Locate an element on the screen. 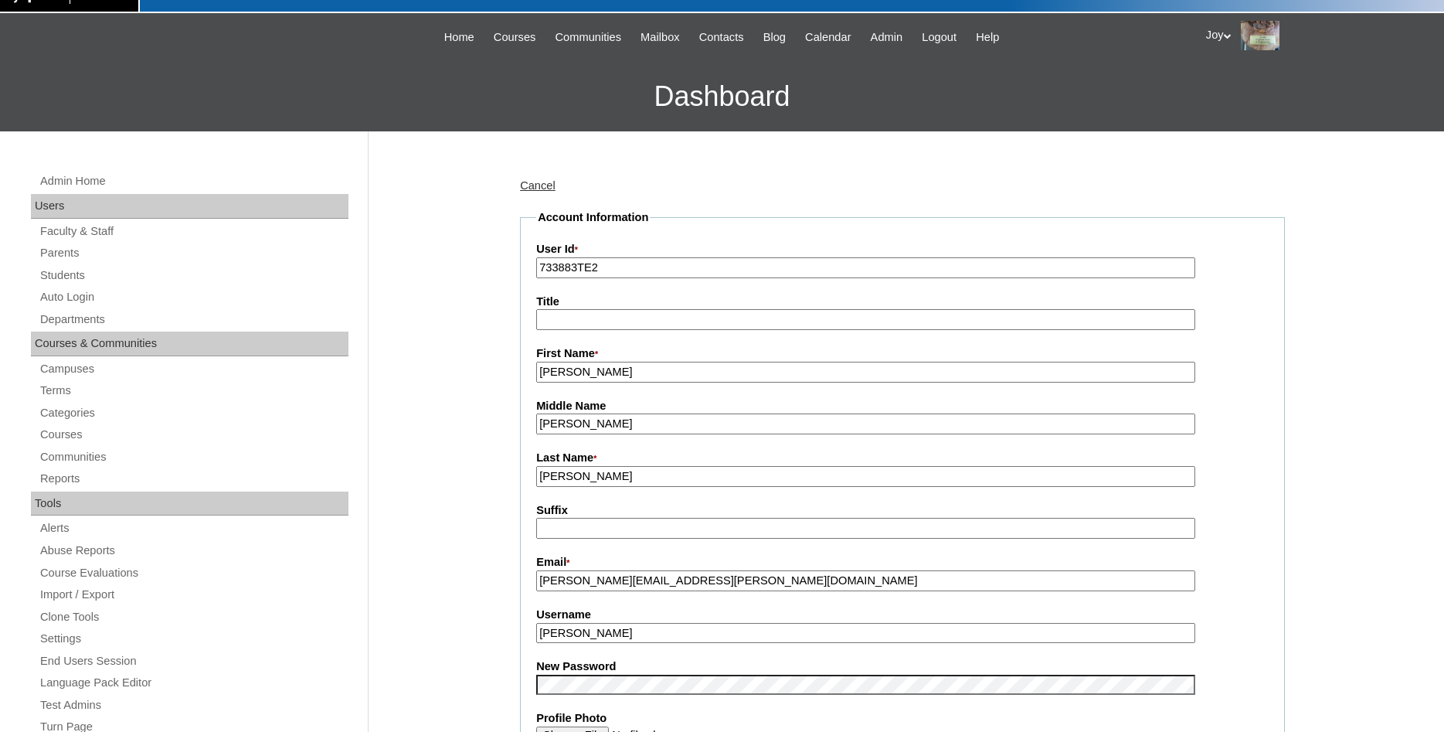 Image resolution: width=1444 pixels, height=732 pixels. a: Students is located at coordinates (193, 275).